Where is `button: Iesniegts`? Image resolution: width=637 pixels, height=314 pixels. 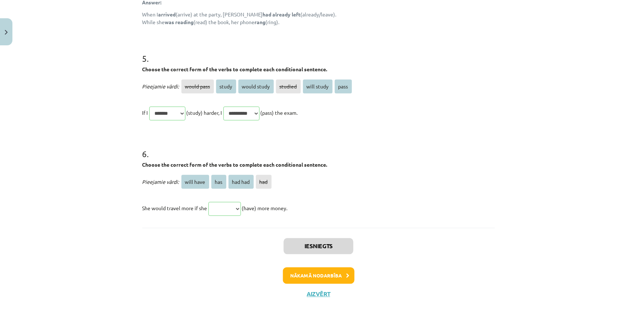 button: Iesniegts is located at coordinates (318, 246).